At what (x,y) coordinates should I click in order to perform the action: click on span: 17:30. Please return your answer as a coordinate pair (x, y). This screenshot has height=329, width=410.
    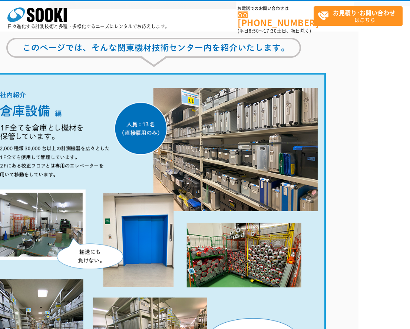
    Looking at the image, I should click on (270, 31).